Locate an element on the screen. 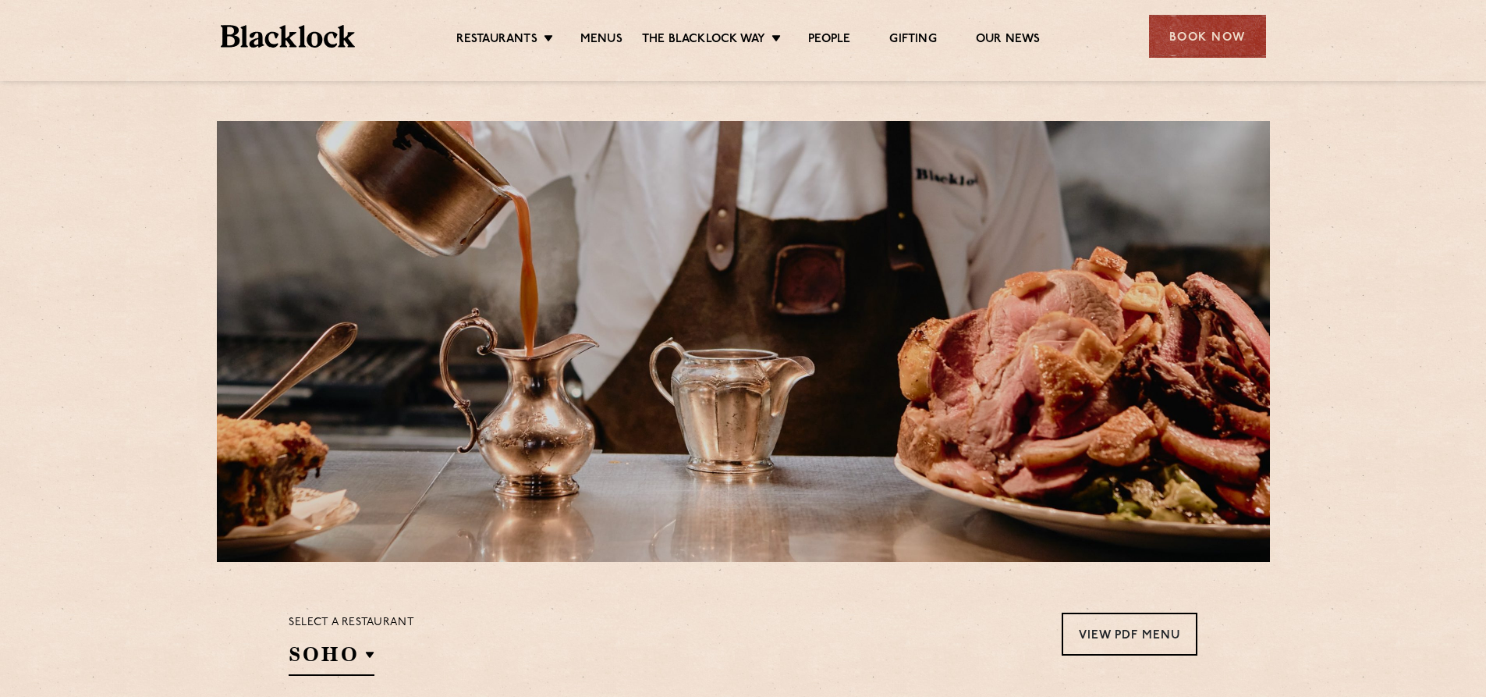 The image size is (1486, 697). p: Select a restaurant is located at coordinates (351, 623).